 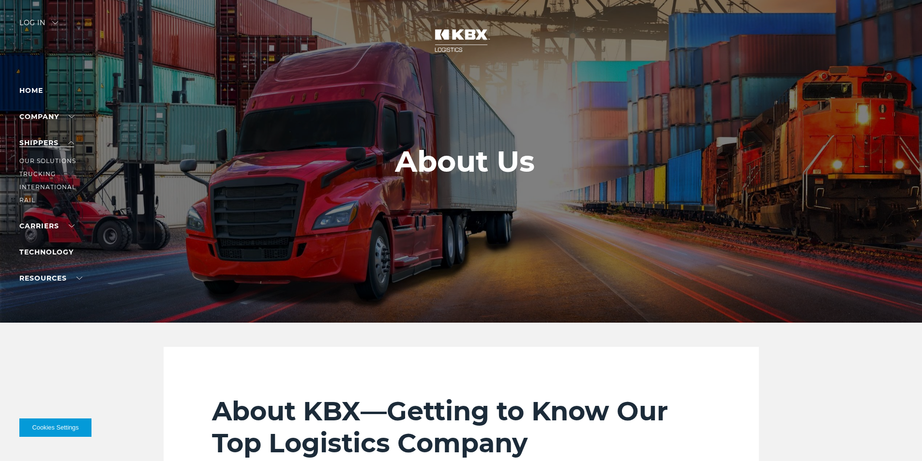 I want to click on a: Home, so click(x=31, y=91).